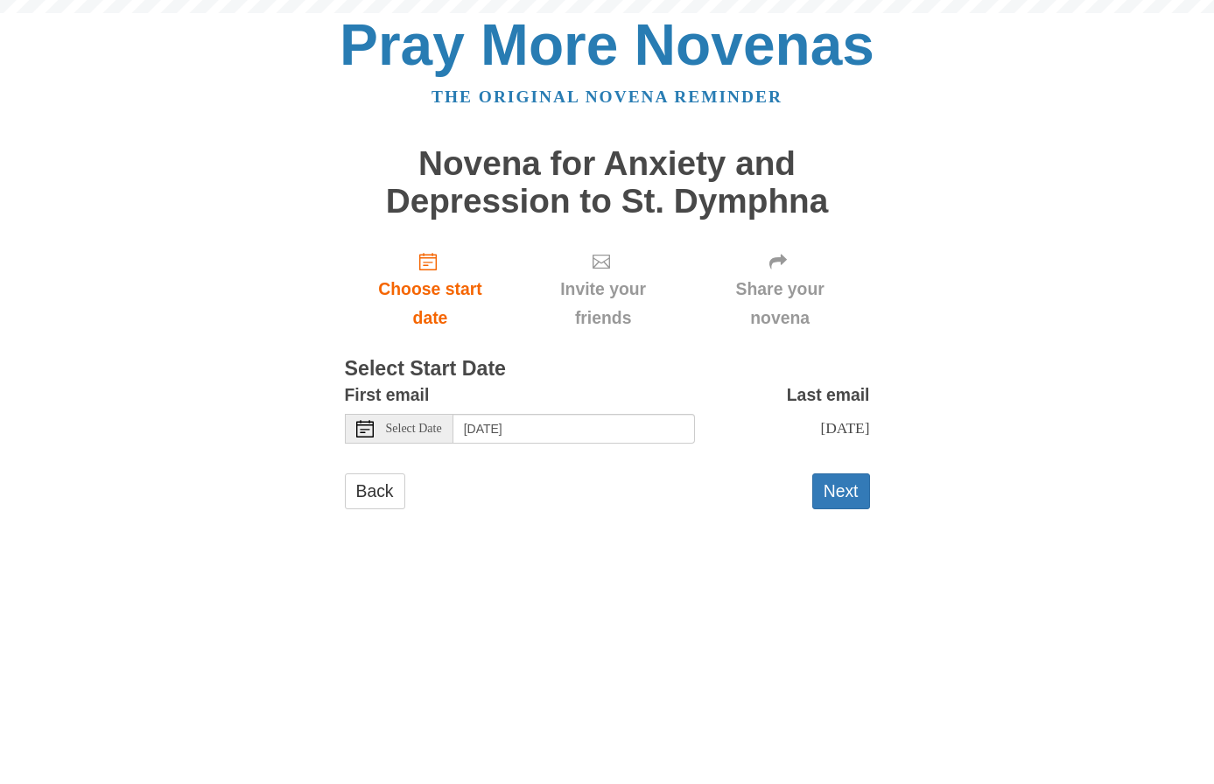 This screenshot has height=784, width=1214. I want to click on span: Share your novena, so click(780, 304).